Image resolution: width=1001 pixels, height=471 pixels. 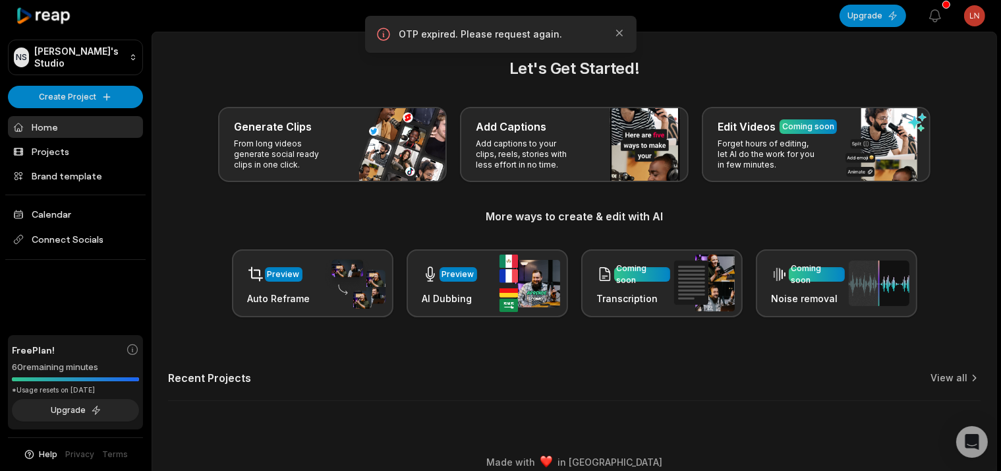 I want to click on h3: Edit Videos, so click(x=747, y=127).